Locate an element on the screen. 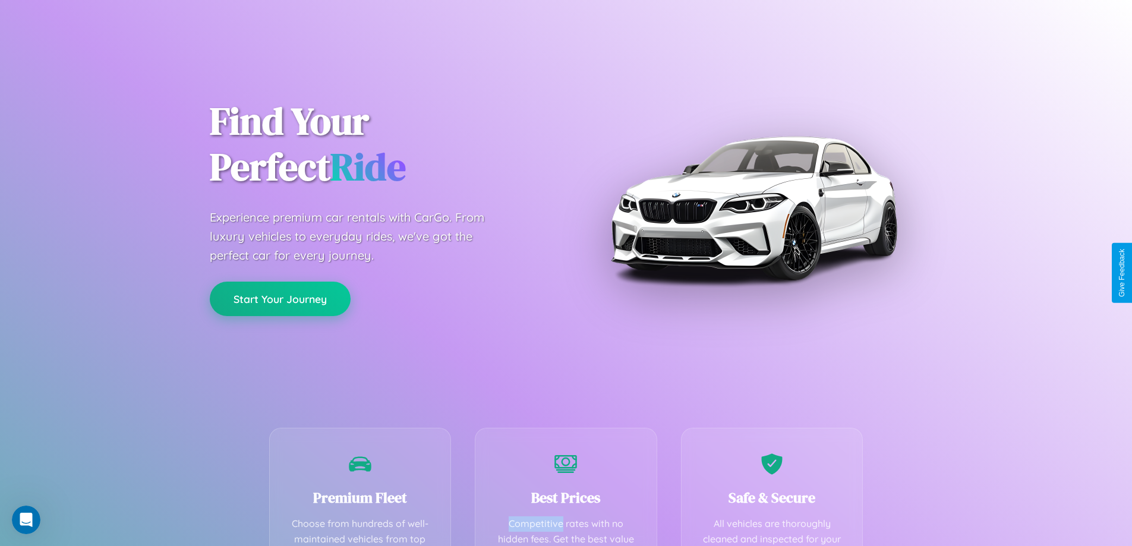 This screenshot has width=1132, height=546. button: Start Your Journey is located at coordinates (280, 299).